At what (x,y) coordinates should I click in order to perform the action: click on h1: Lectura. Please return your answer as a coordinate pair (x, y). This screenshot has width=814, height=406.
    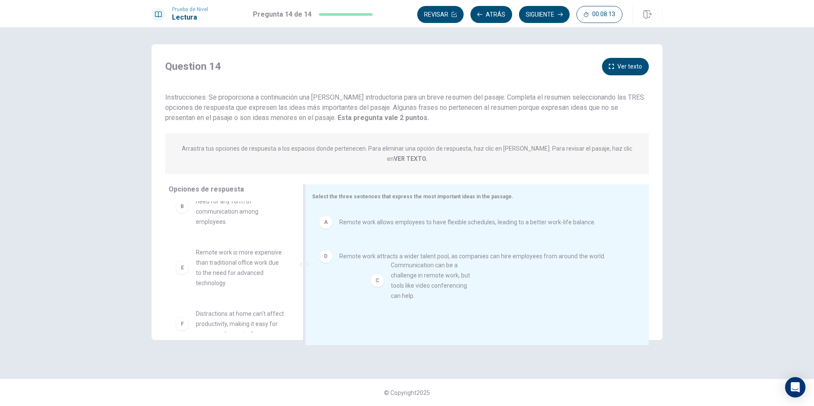
    Looking at the image, I should click on (190, 17).